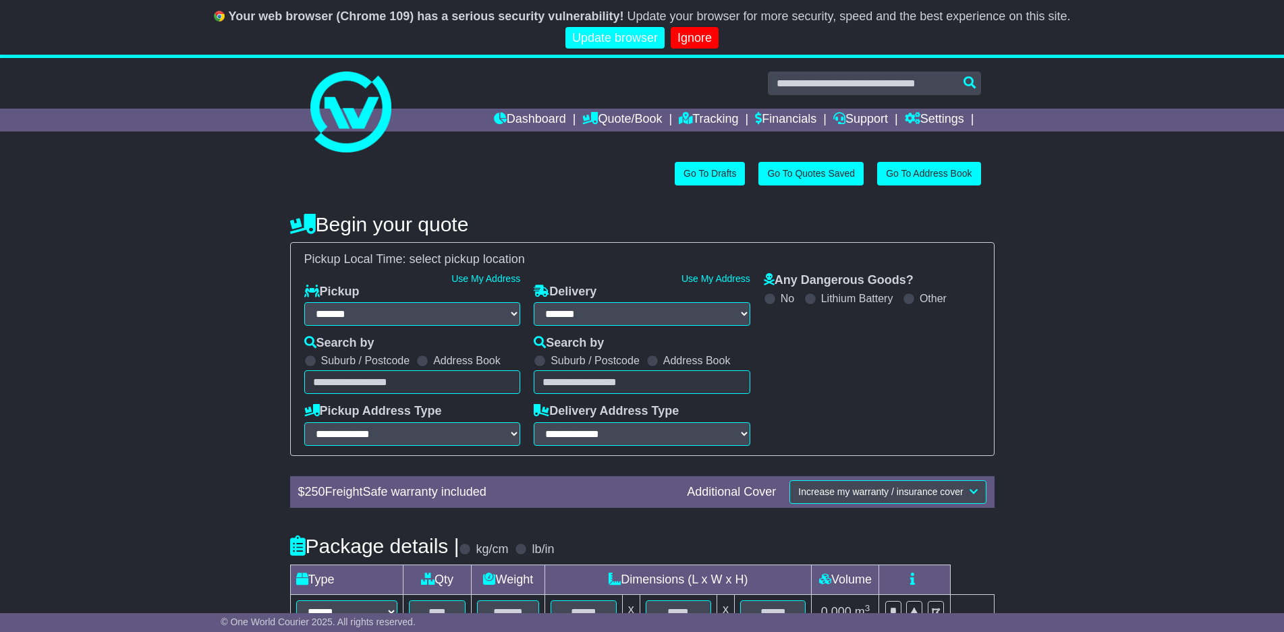 This screenshot has width=1284, height=632. I want to click on a: Go To Address Book, so click(928, 173).